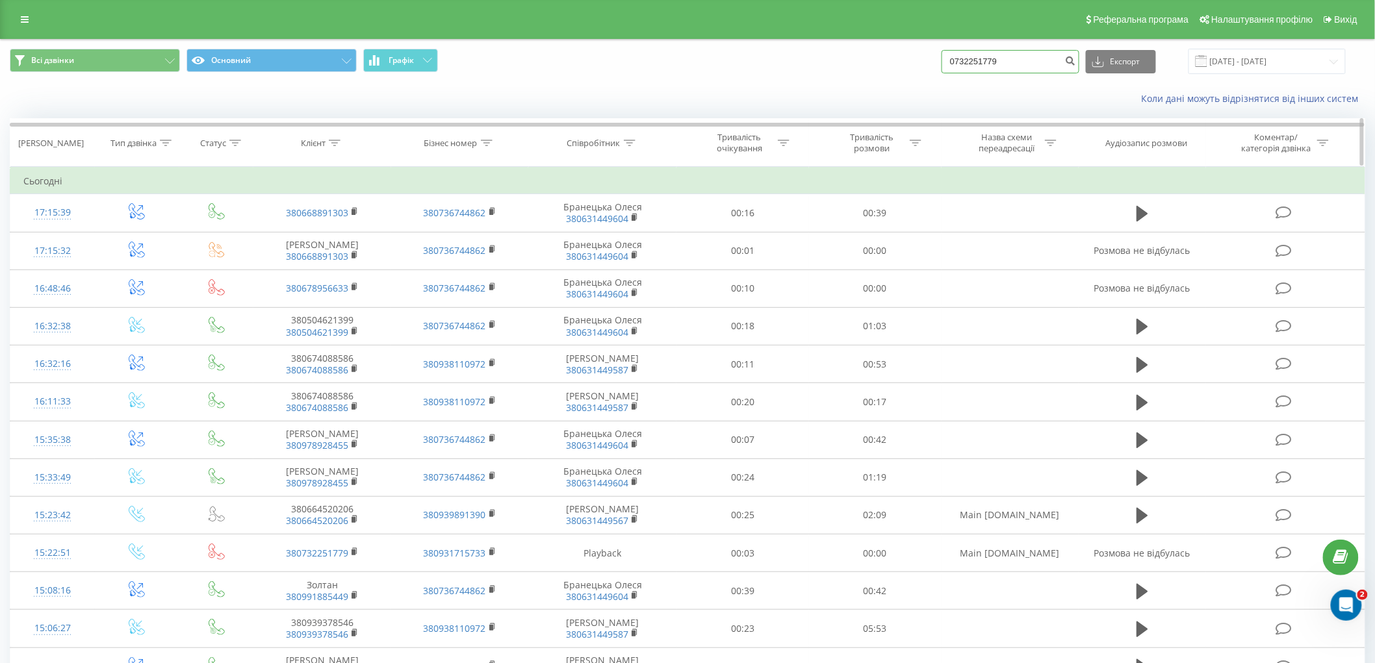 The width and height of the screenshot is (1375, 663). I want to click on a: 380991885449, so click(317, 596).